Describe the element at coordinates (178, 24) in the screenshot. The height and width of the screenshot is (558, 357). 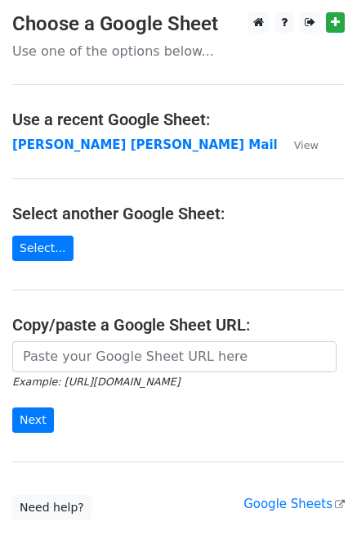
I see `h3: Choose a Google Sheet` at that location.